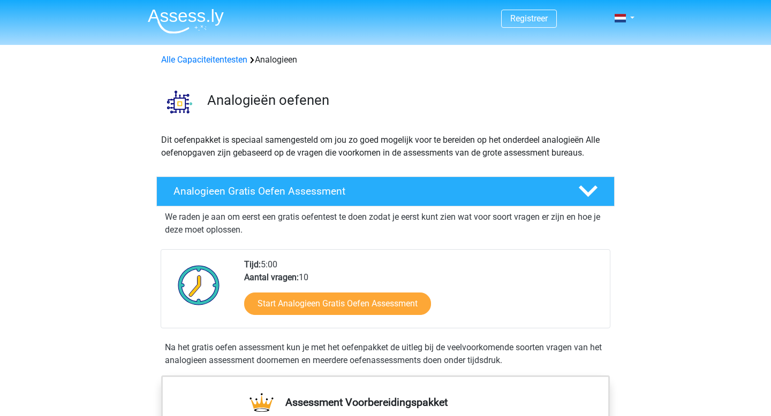 This screenshot has width=771, height=416. Describe the element at coordinates (186, 21) in the screenshot. I see `img: Assessly` at that location.